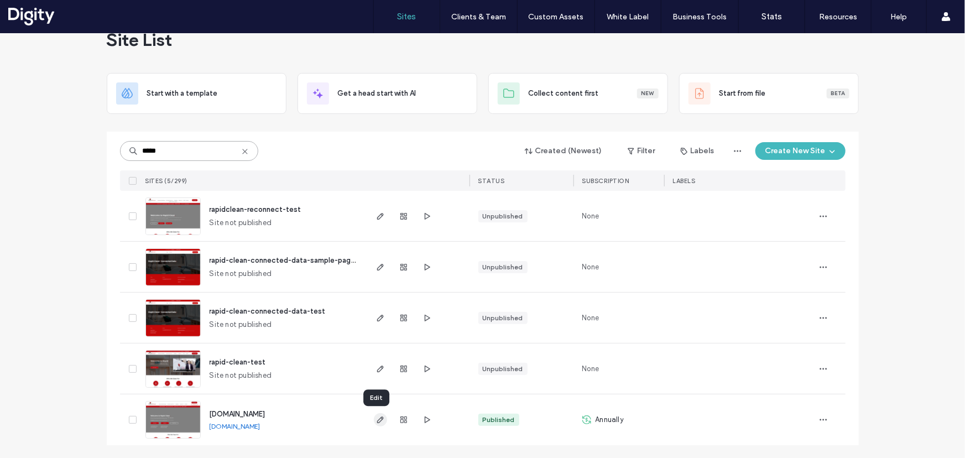 The width and height of the screenshot is (965, 458). Describe the element at coordinates (238, 362) in the screenshot. I see `a: rapid-clean-test` at that location.